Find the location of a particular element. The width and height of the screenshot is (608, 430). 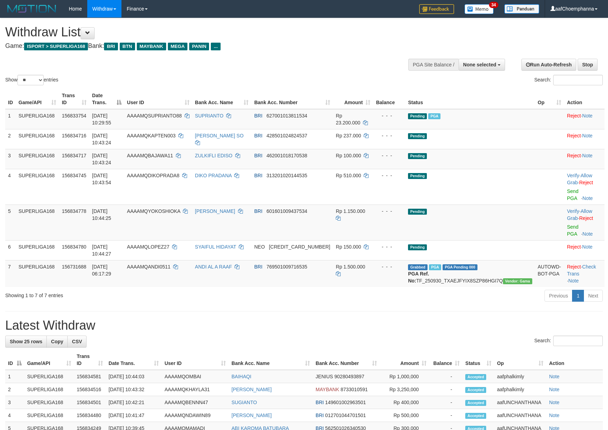

input: Search: is located at coordinates (578, 341).